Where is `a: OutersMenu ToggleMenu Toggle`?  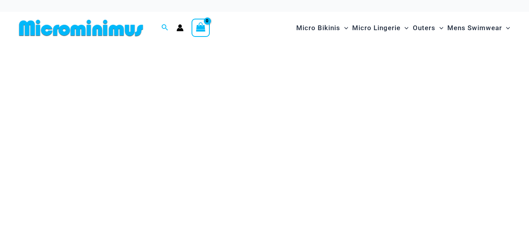
a: OutersMenu ToggleMenu Toggle is located at coordinates (428, 28).